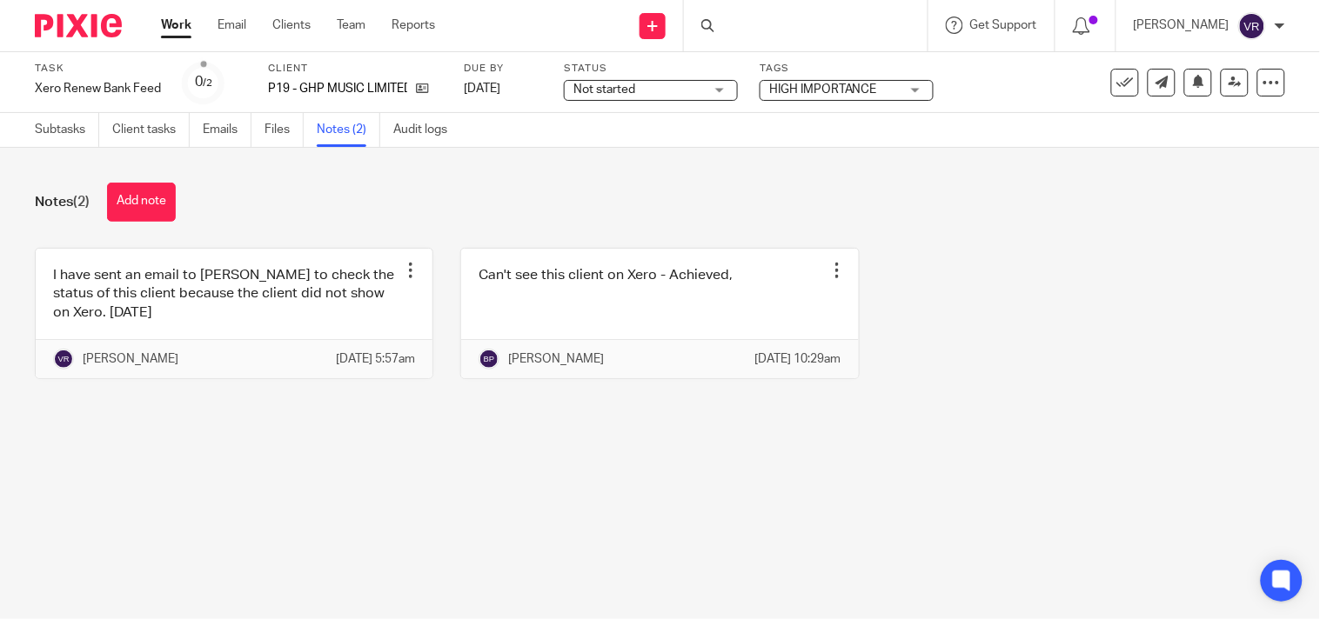  Describe the element at coordinates (81, 202) in the screenshot. I see `span: (2)` at that location.